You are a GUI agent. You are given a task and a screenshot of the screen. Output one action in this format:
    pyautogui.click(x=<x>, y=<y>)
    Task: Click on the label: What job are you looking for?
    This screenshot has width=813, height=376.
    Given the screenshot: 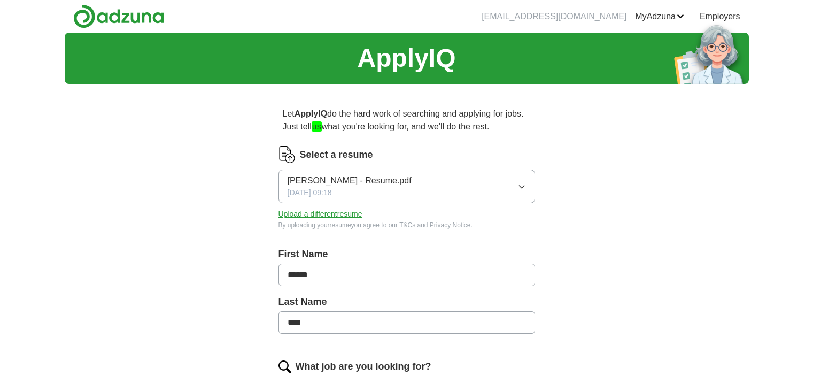 What is the action you would take?
    pyautogui.click(x=363, y=366)
    